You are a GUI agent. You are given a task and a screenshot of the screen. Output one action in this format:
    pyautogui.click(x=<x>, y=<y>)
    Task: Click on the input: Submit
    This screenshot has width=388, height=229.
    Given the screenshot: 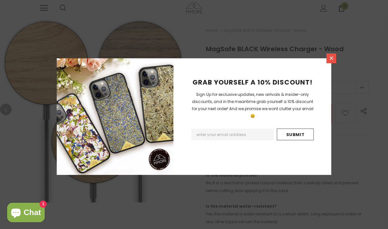 What is the action you would take?
    pyautogui.click(x=296, y=135)
    